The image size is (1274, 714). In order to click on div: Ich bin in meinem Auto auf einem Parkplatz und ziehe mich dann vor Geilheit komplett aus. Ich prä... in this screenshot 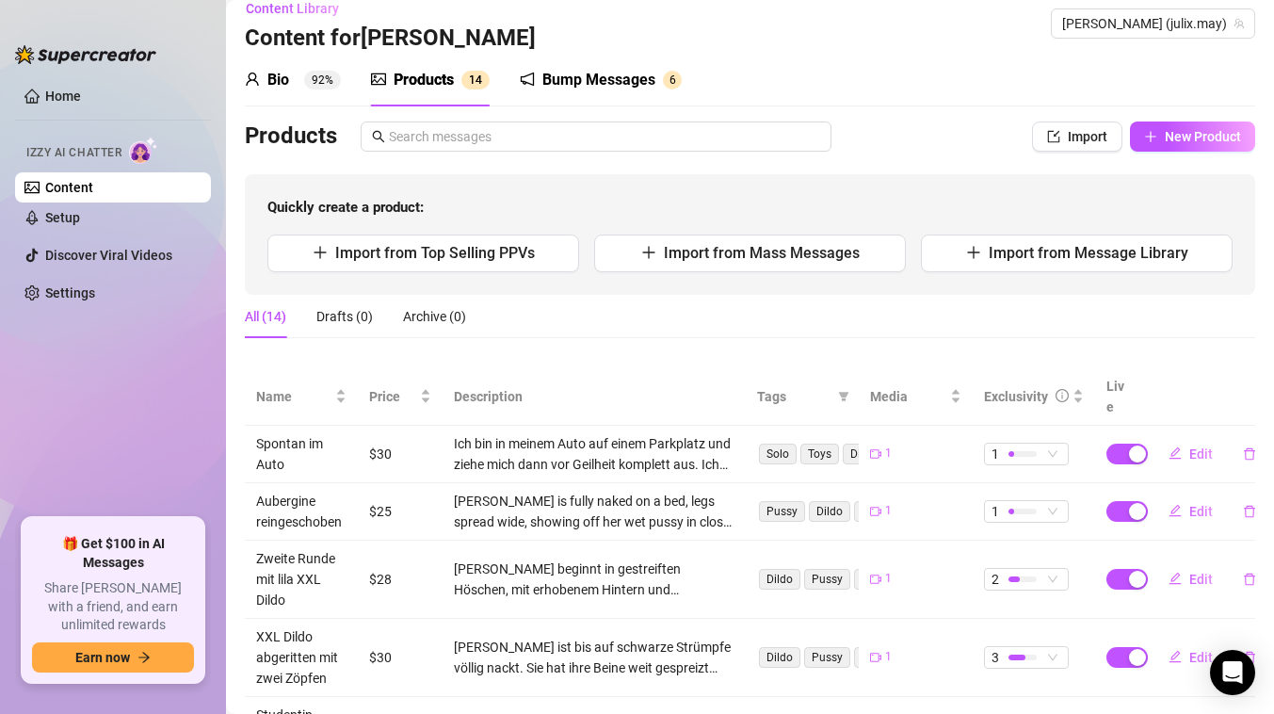, I will do `click(594, 454)`.